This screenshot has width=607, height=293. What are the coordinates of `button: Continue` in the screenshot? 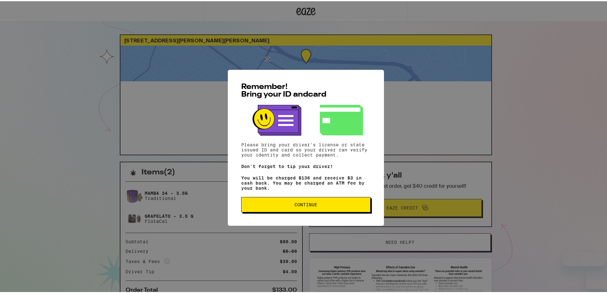 It's located at (306, 203).